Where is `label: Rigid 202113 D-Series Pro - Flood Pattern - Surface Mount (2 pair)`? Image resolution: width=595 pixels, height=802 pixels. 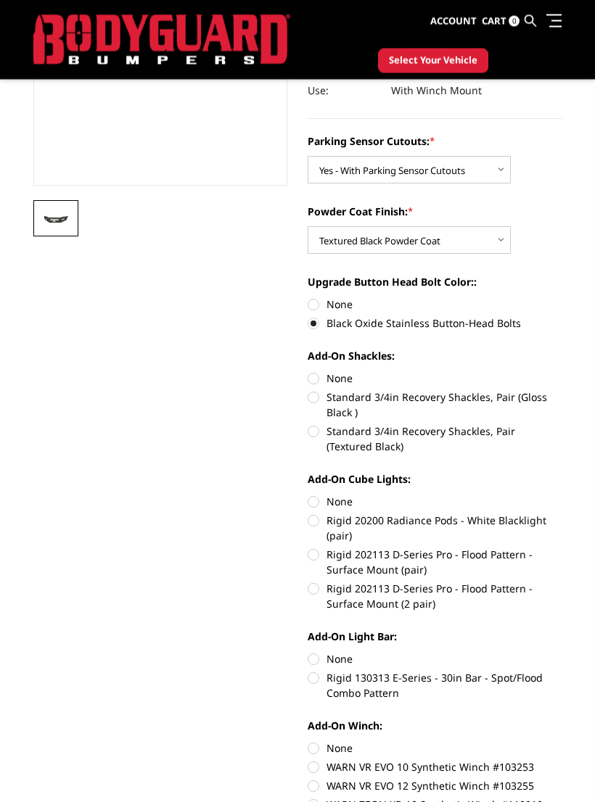
label: Rigid 202113 D-Series Pro - Flood Pattern - Surface Mount (2 pair) is located at coordinates (435, 597).